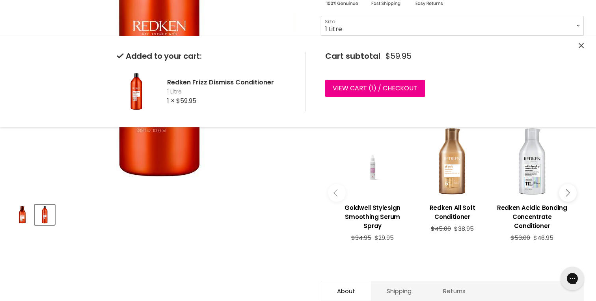  What do you see at coordinates (581, 46) in the screenshot?
I see `button: Close` at bounding box center [581, 46].